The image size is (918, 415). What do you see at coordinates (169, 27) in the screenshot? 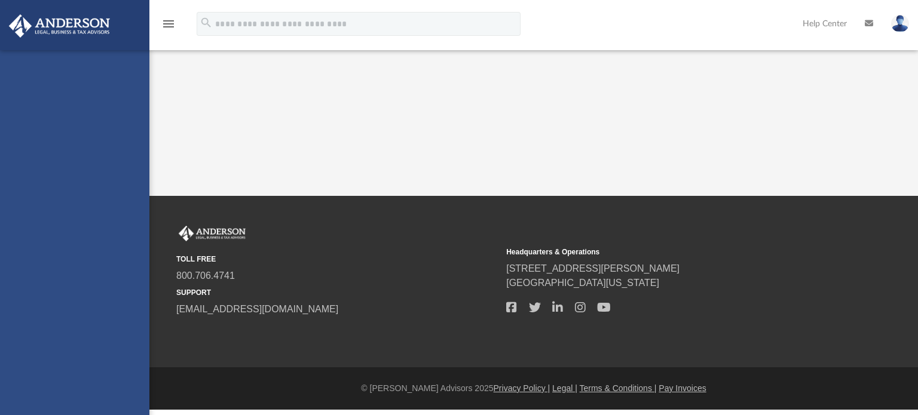
I see `a: menu` at bounding box center [169, 27].